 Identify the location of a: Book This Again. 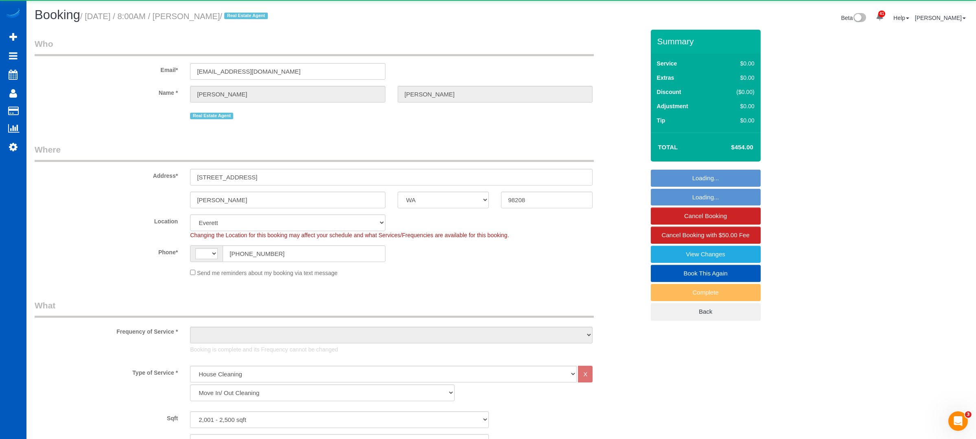
(706, 274).